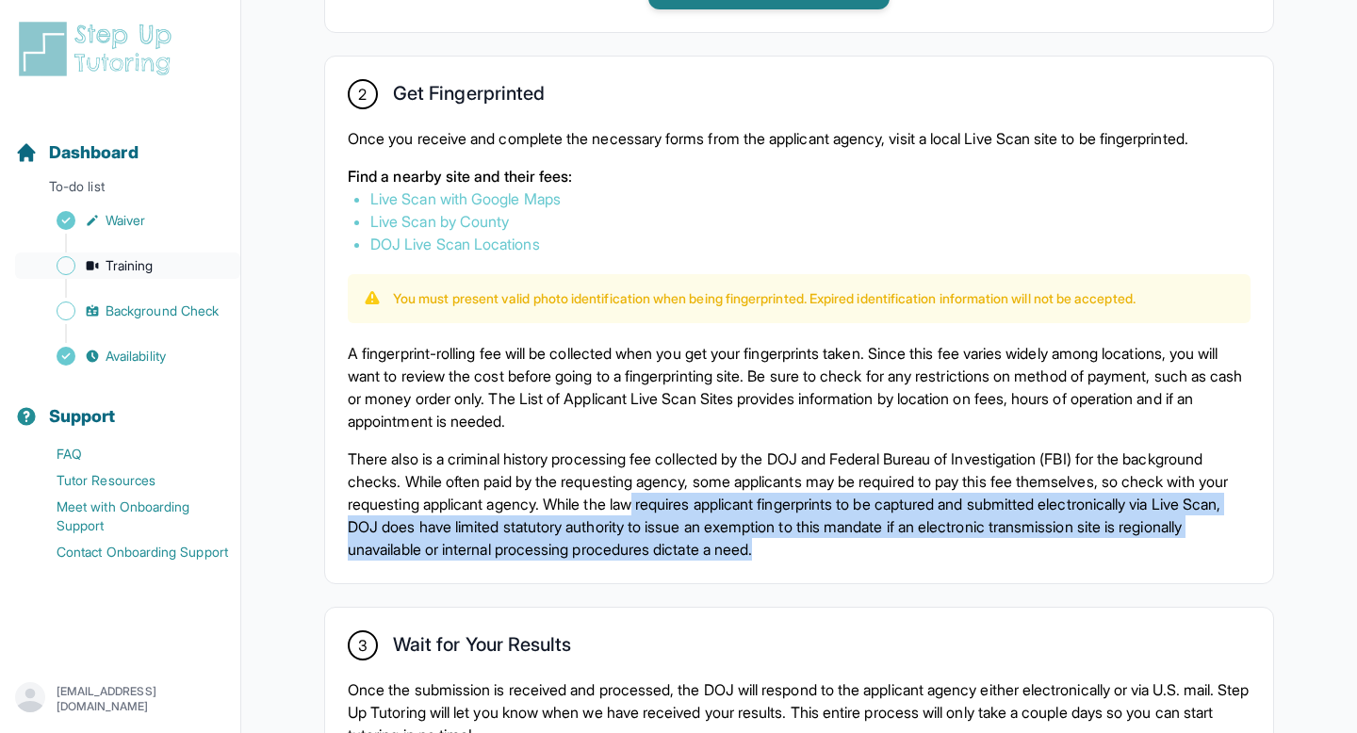  Describe the element at coordinates (120, 190) in the screenshot. I see `p: To-do list` at that location.